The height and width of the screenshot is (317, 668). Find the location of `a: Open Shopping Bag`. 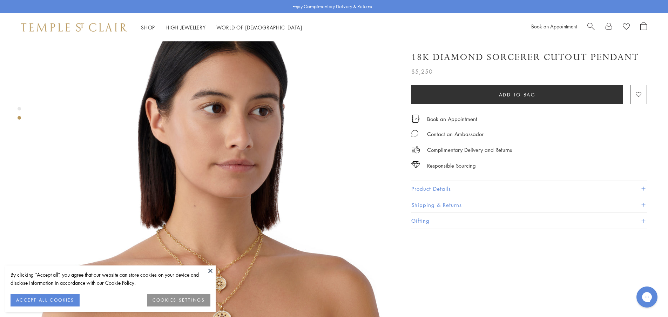

a: Open Shopping Bag is located at coordinates (644, 27).